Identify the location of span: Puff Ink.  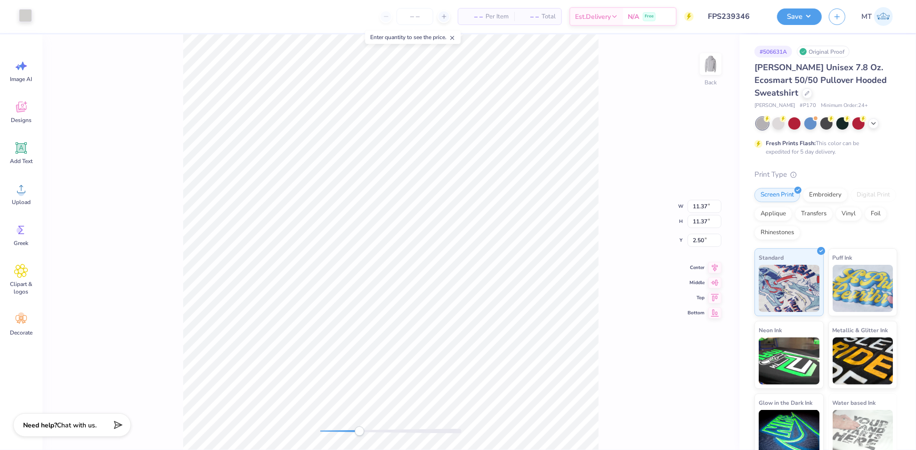
(843, 257).